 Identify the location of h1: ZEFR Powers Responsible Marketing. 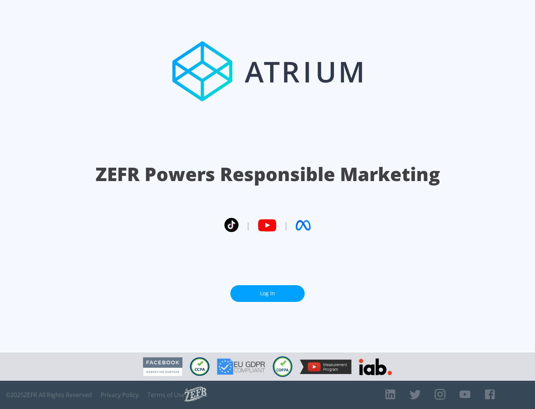
(267, 174).